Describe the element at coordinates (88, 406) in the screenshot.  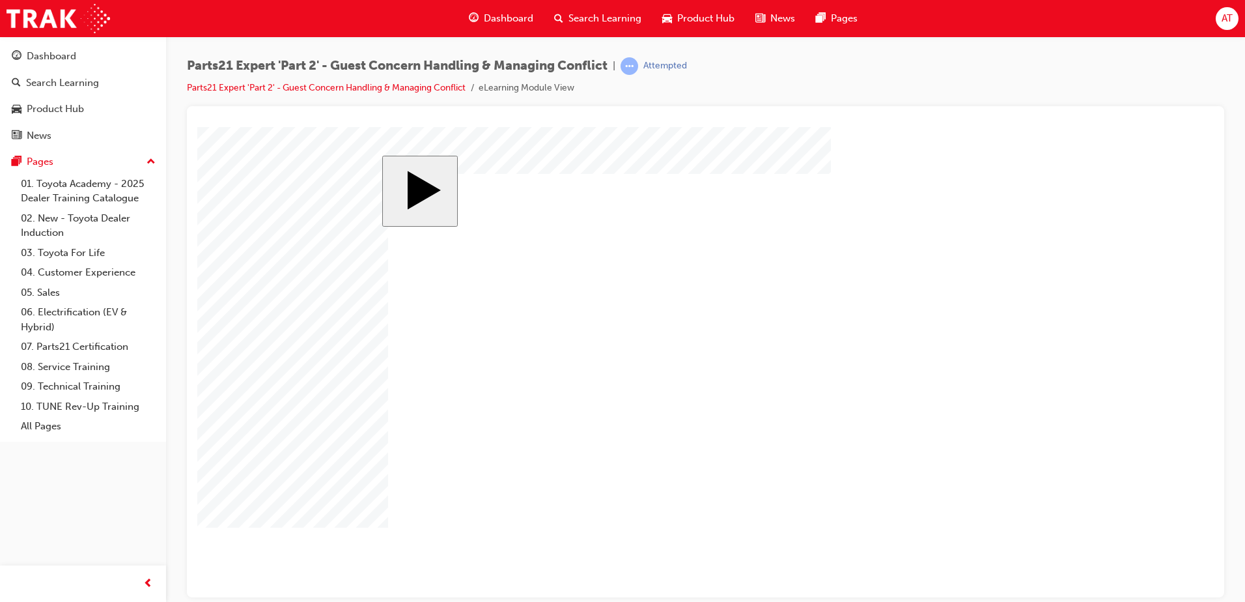
I see `a: 10. TUNE Rev-Up Training` at that location.